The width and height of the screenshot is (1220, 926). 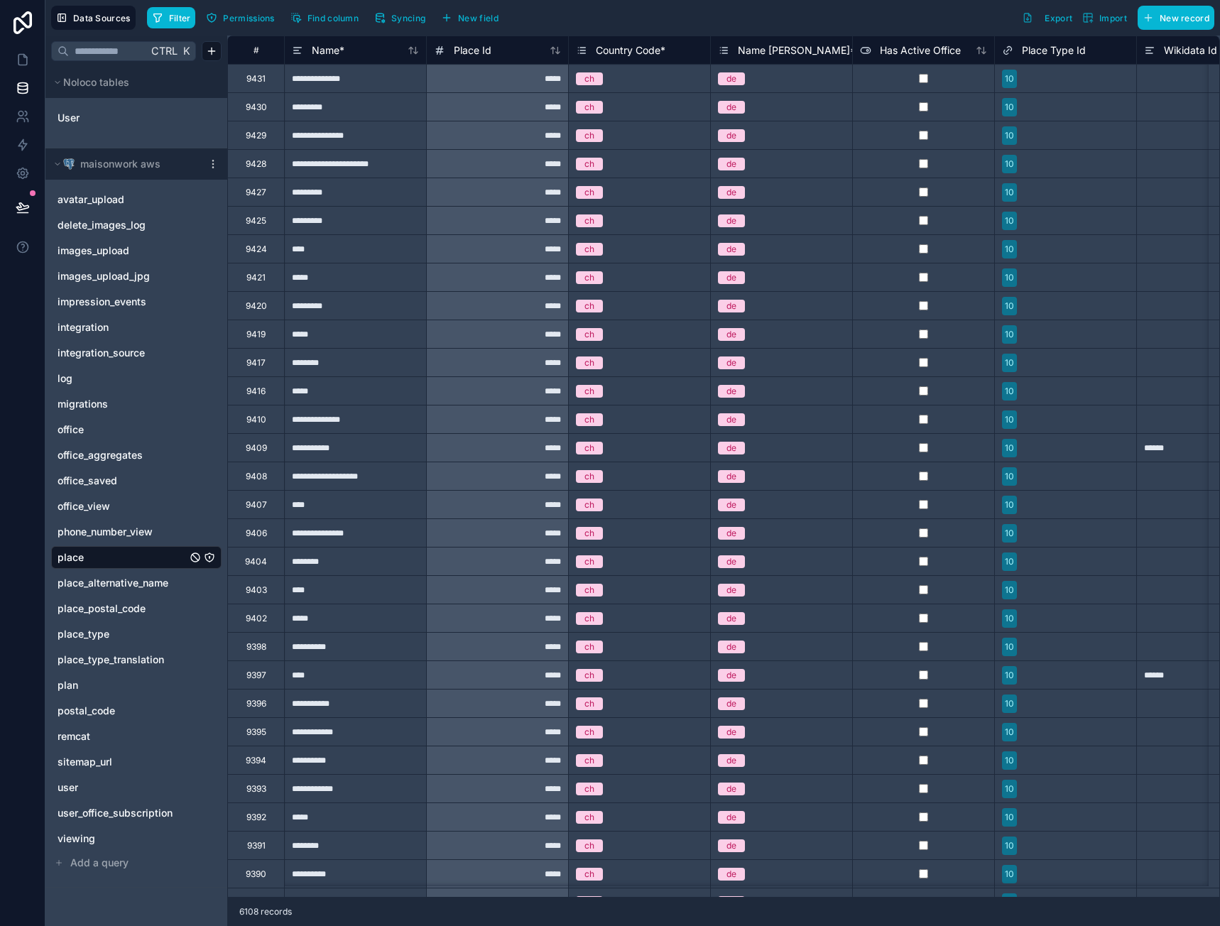 What do you see at coordinates (403, 18) in the screenshot?
I see `a: Syncing` at bounding box center [403, 18].